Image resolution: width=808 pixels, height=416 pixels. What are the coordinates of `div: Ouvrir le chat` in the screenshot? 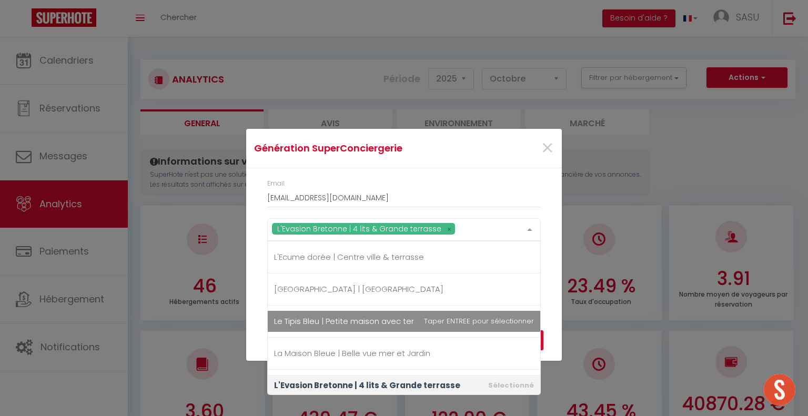 It's located at (779, 390).